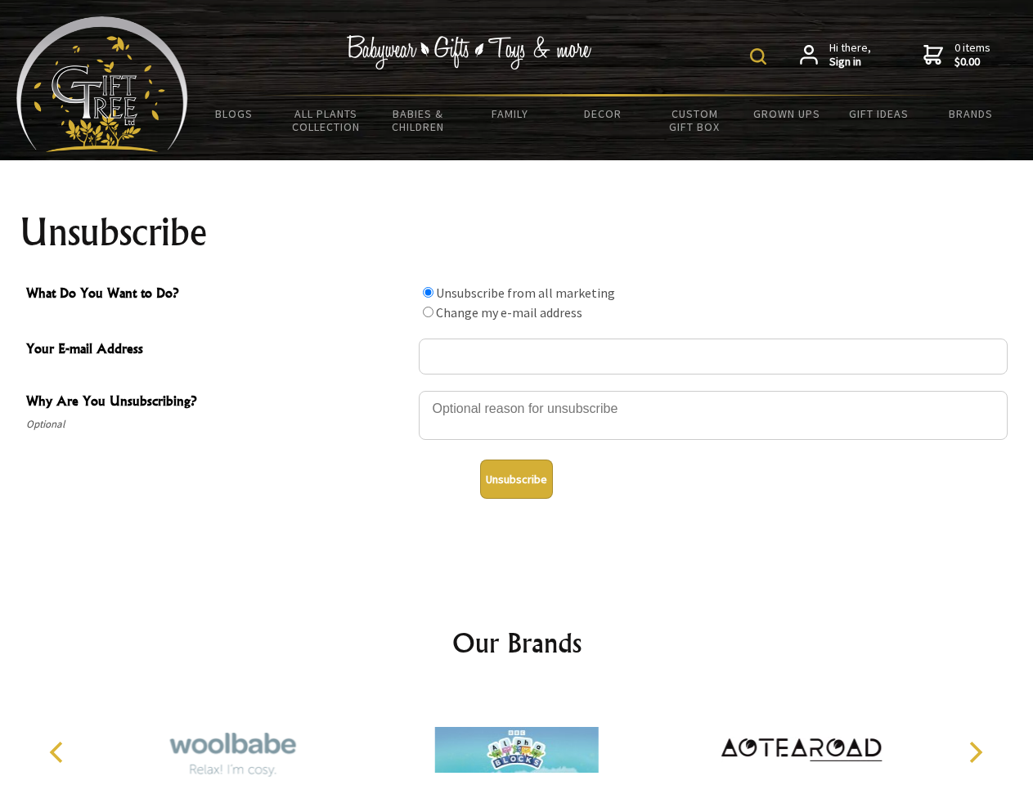  Describe the element at coordinates (602, 114) in the screenshot. I see `a: Decor` at that location.